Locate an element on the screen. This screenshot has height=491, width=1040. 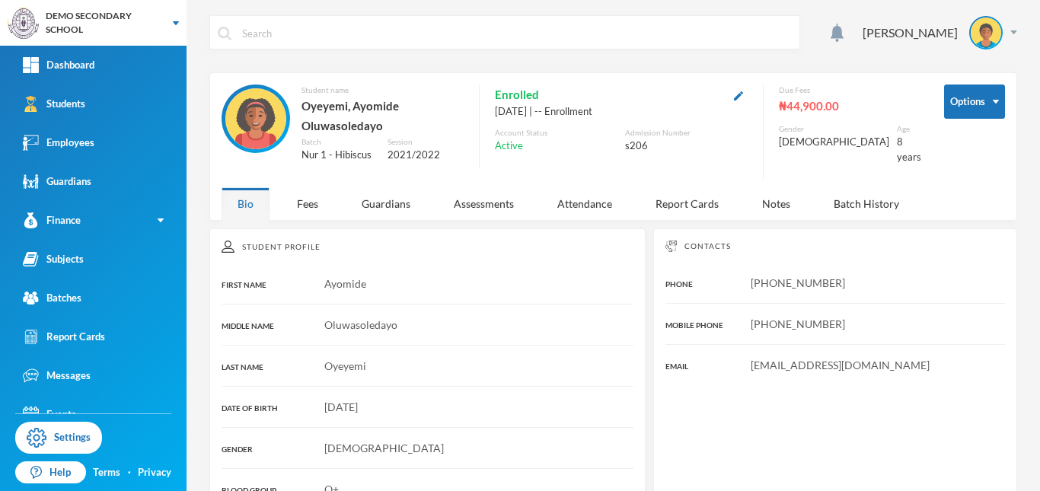
div: Subjects is located at coordinates (53, 259).